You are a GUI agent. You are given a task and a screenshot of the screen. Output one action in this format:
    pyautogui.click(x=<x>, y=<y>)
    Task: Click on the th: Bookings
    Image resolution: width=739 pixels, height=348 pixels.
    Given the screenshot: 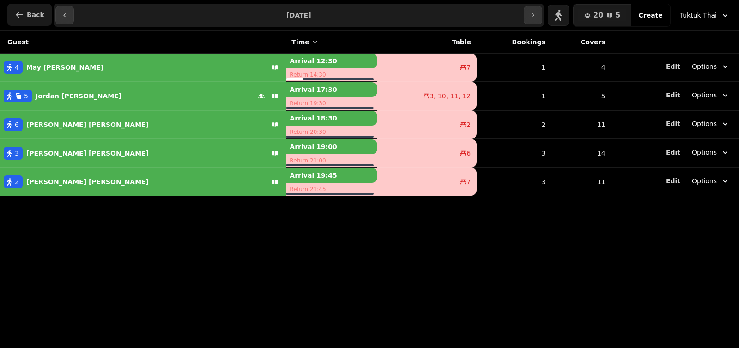 What is the action you would take?
    pyautogui.click(x=514, y=42)
    